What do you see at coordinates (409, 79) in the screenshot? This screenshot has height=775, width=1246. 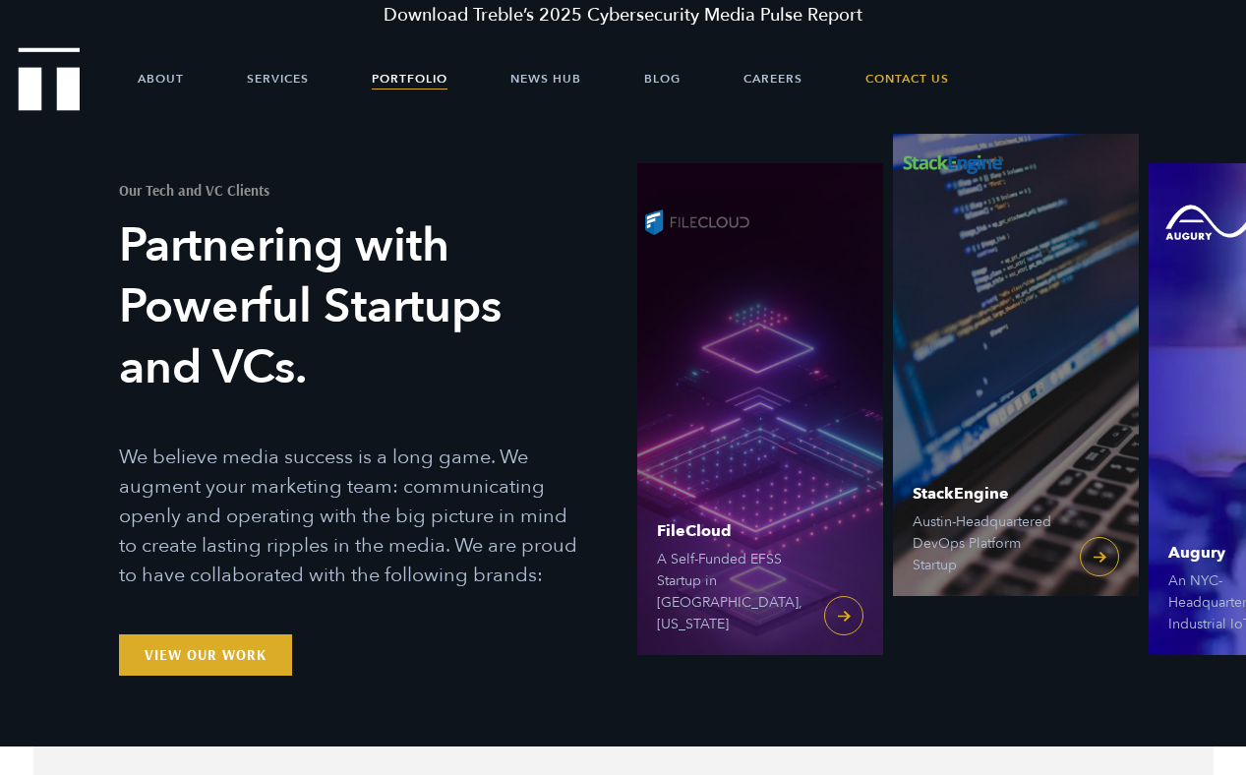 I see `a: Portfolio` at bounding box center [409, 79].